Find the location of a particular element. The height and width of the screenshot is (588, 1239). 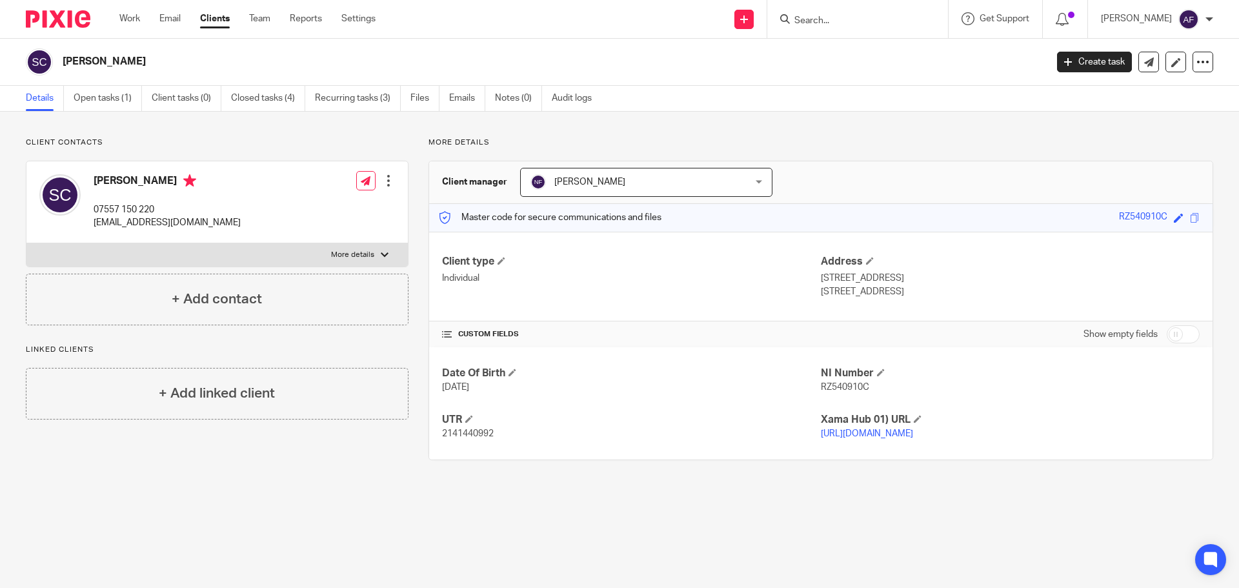

img: Pixie is located at coordinates (58, 19).